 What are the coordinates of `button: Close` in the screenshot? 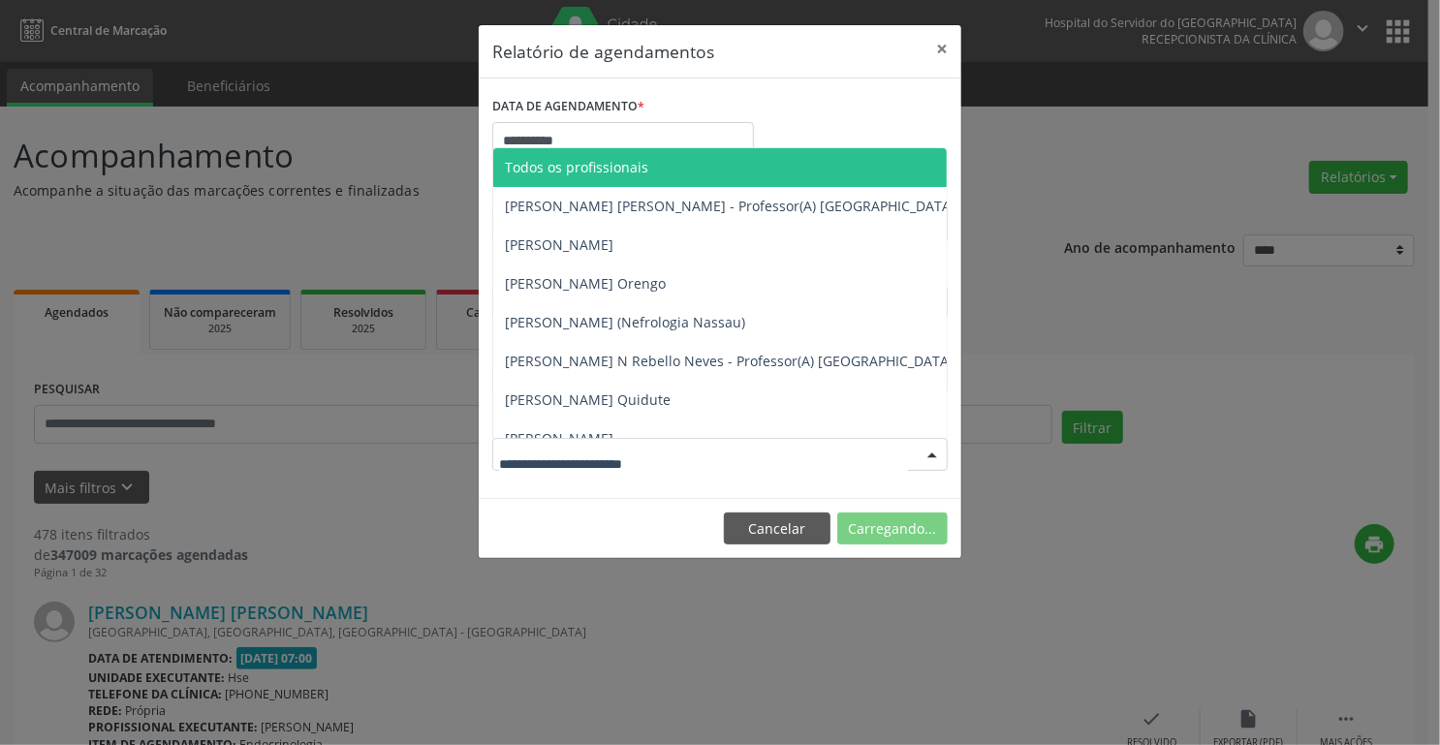 It's located at (942, 48).